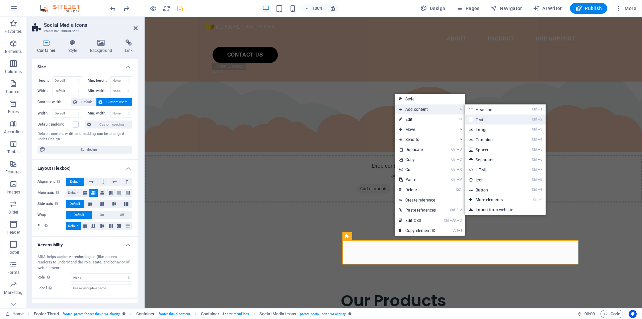 The image size is (642, 319). Describe the element at coordinates (85, 65) in the screenshot. I see `h4: Size` at that location.